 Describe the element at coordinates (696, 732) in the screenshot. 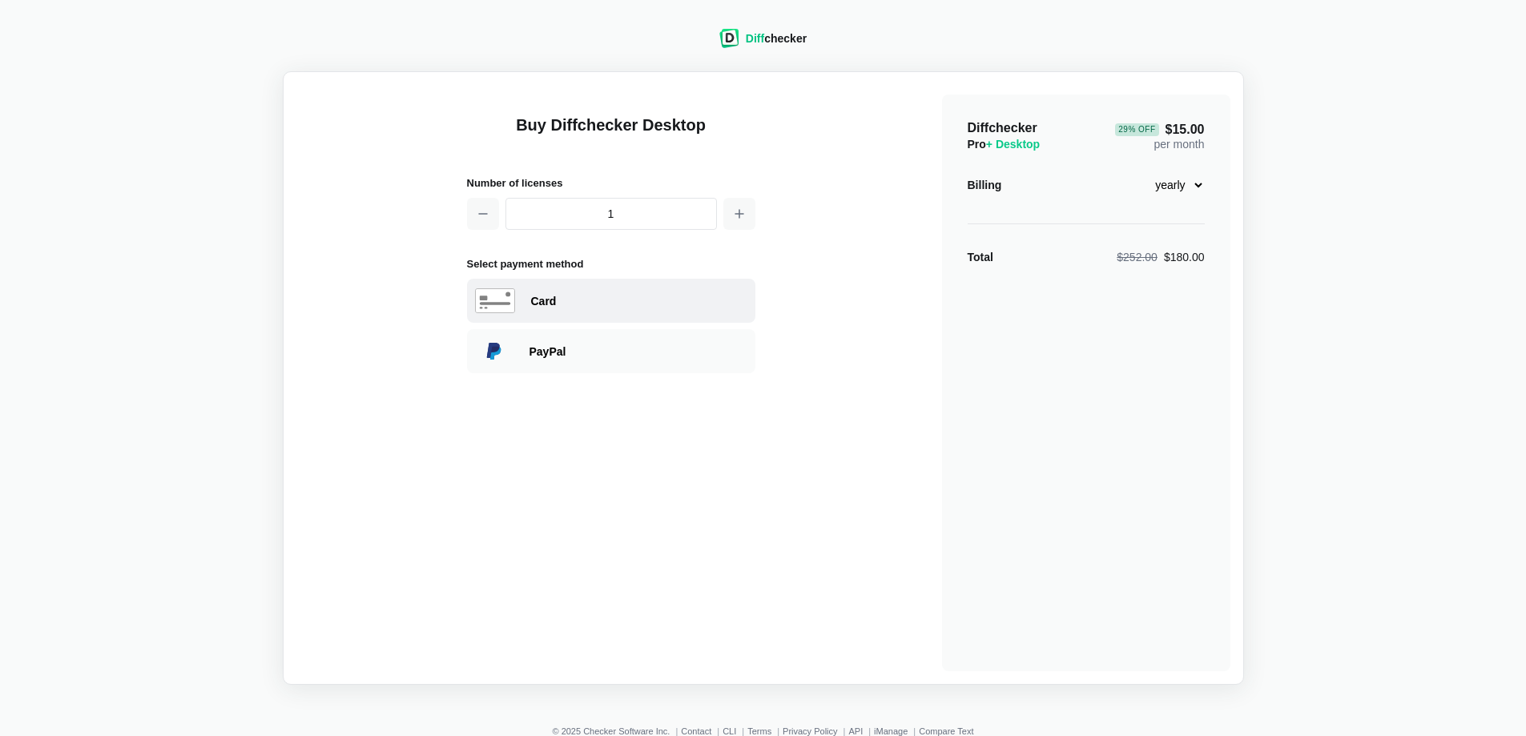

I see `a: Contact` at that location.